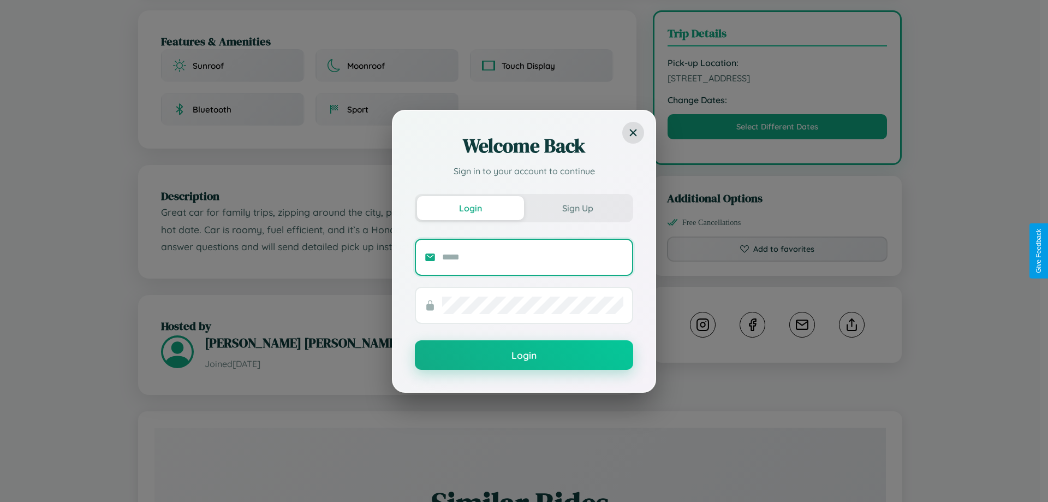 The height and width of the screenshot is (502, 1048). Describe the element at coordinates (1039, 251) in the screenshot. I see `div: Give Feedback` at that location.